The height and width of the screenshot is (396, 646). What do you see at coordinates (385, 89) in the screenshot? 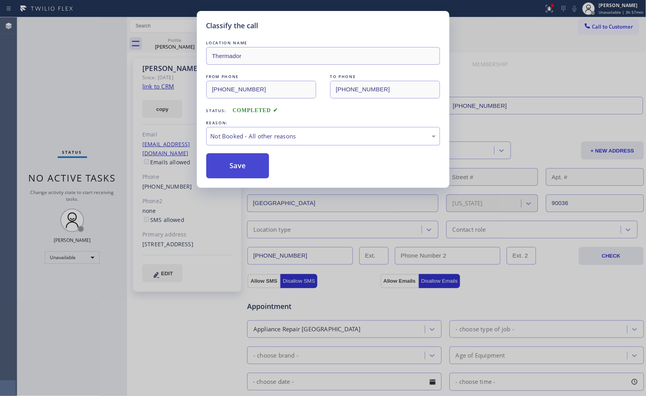
I see `input: To phone` at bounding box center [385, 89].